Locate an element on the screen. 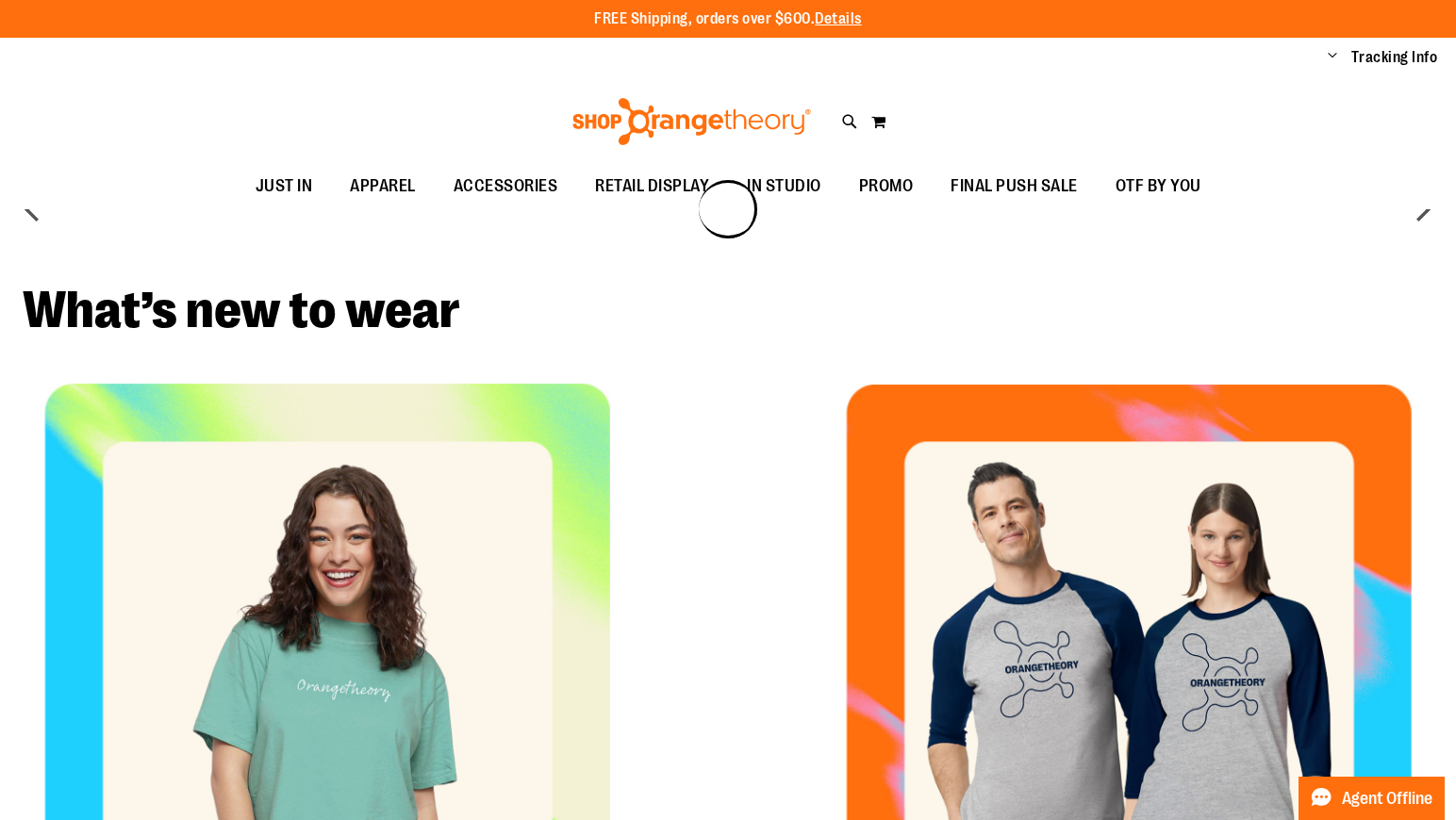 Image resolution: width=1456 pixels, height=820 pixels. a: APPAREL is located at coordinates (383, 187).